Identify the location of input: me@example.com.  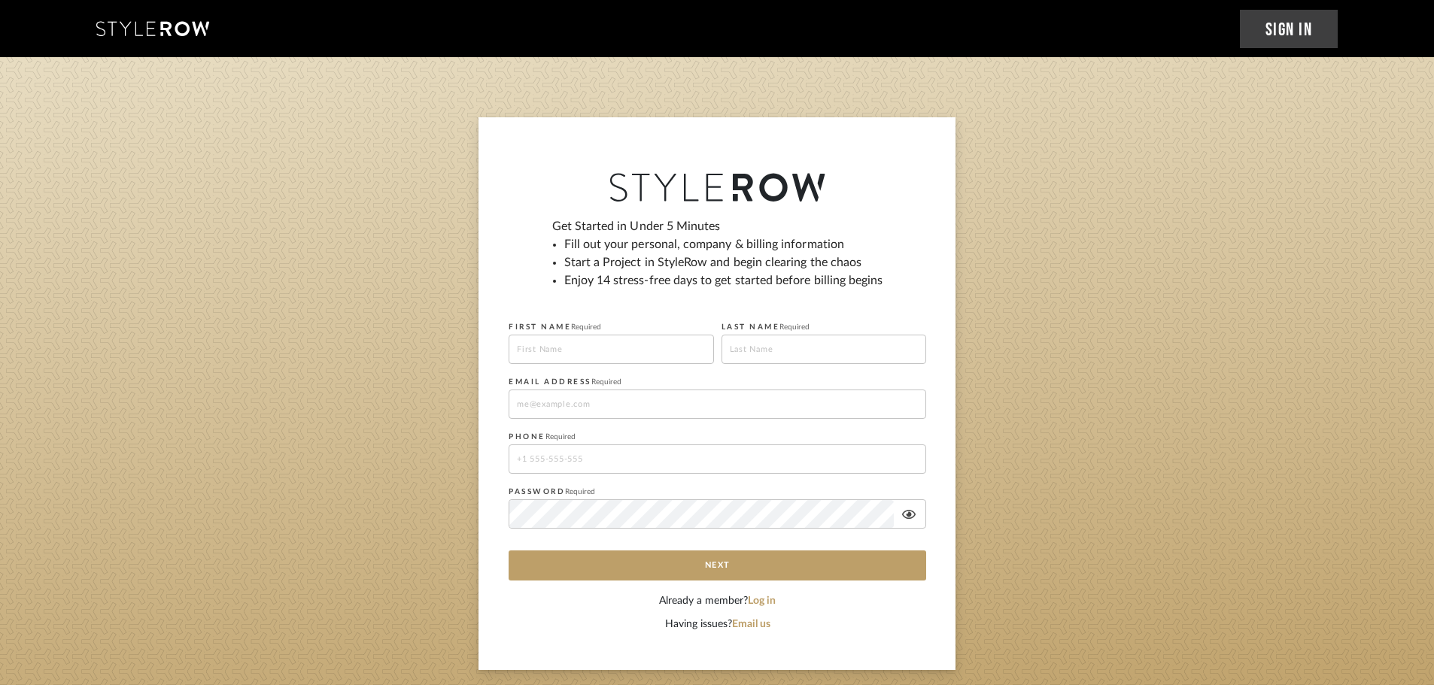
(717, 404).